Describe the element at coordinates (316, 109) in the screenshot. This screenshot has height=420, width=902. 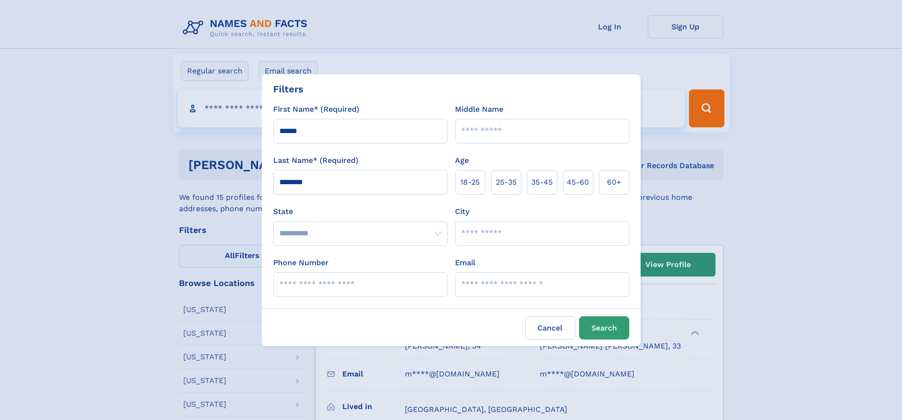
I see `label: First Name* (Required)` at that location.